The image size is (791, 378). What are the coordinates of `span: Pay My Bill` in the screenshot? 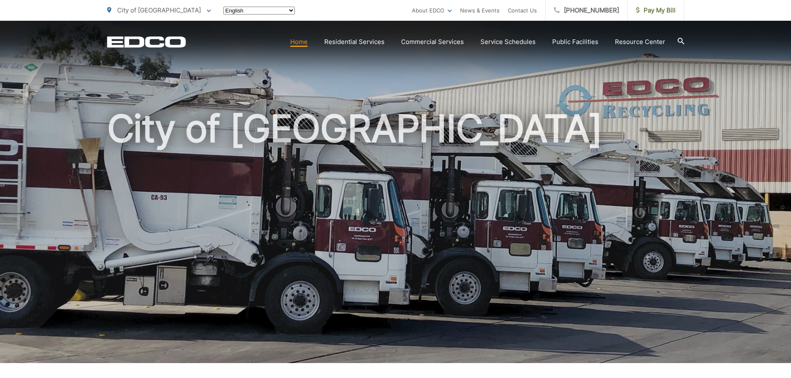 It's located at (655, 10).